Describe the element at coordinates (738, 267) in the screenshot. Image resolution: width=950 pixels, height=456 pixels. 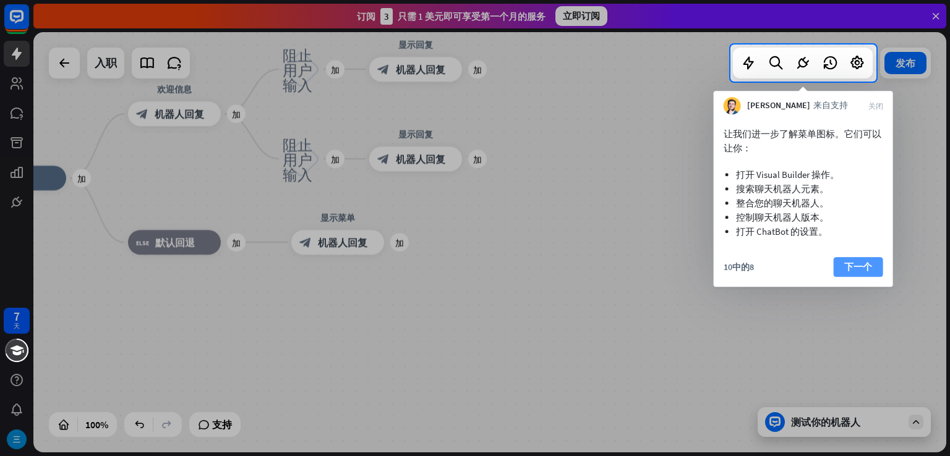
I see `font: 10中的8` at that location.